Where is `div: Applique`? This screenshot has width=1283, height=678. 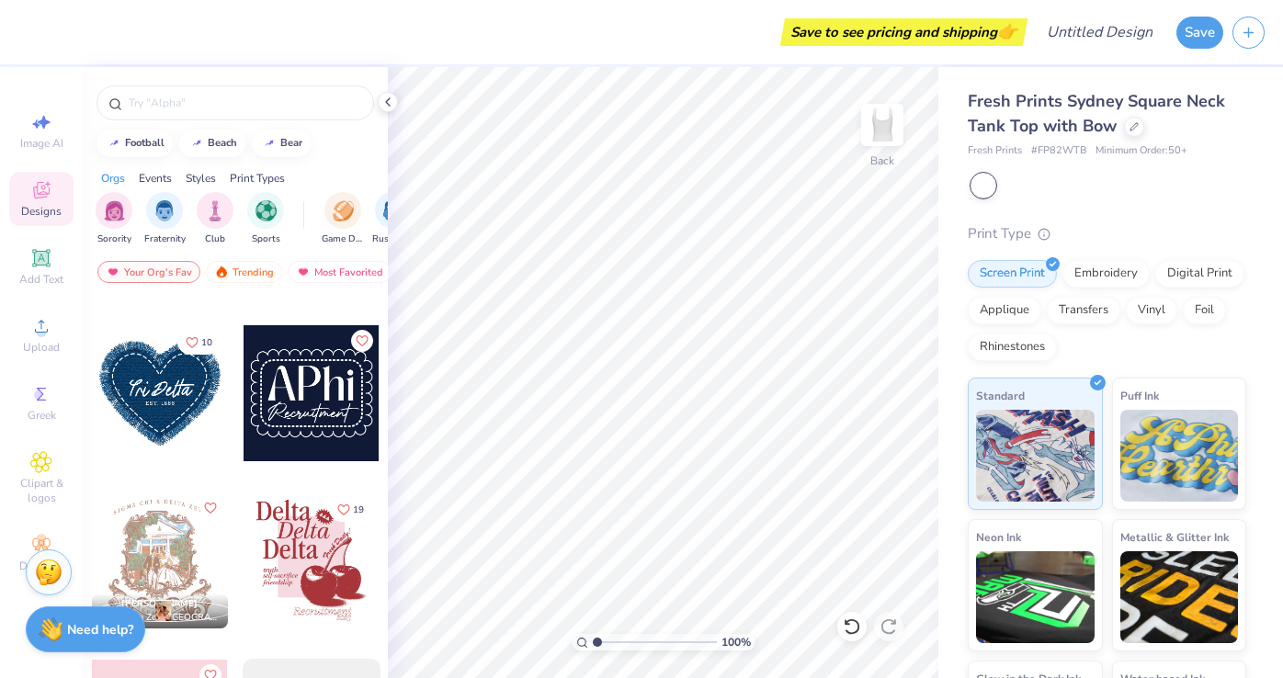
div: Applique is located at coordinates (1004, 311).